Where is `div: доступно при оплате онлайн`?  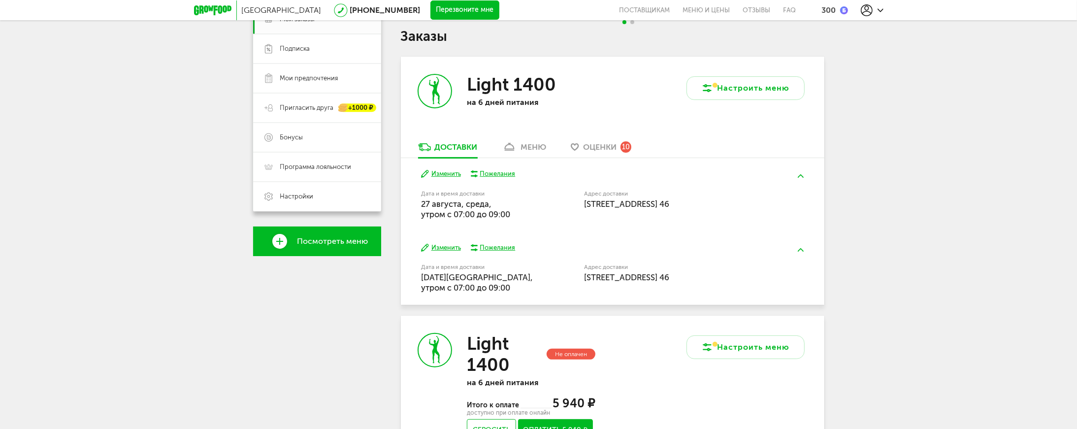
div: доступно при оплате онлайн is located at coordinates (531, 413).